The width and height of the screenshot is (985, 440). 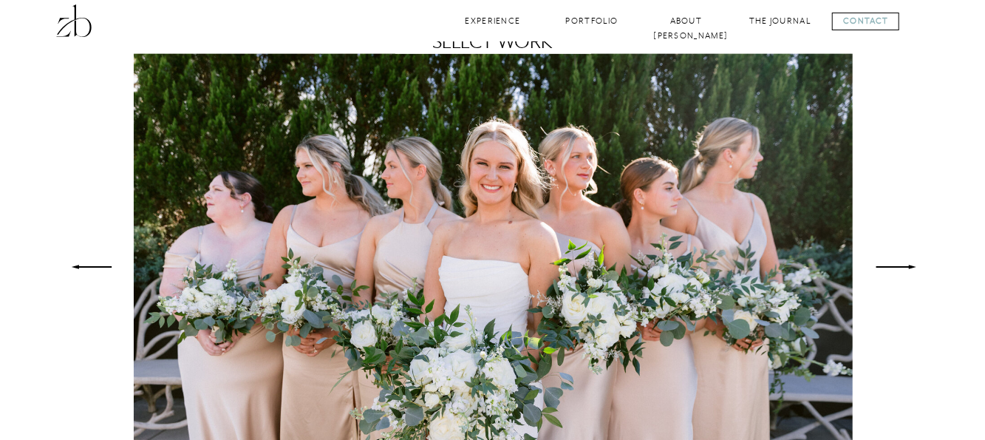 I want to click on nav: Portfolio, so click(x=592, y=21).